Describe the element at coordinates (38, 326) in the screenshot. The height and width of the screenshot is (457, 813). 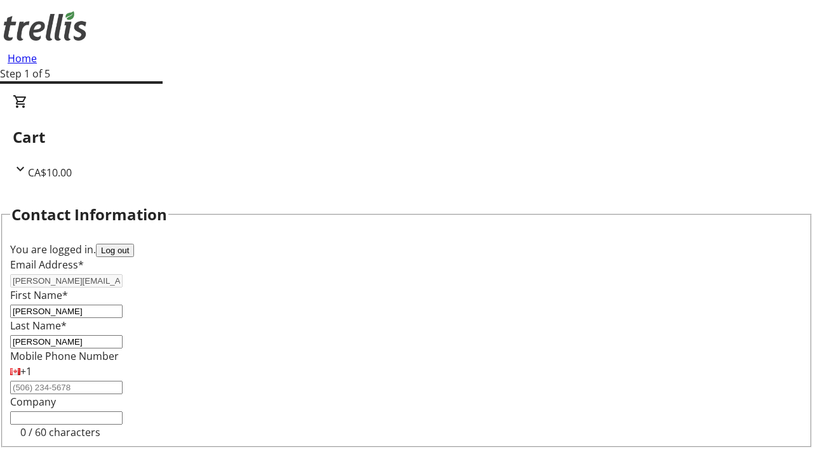
I see `label: Last Name*` at that location.